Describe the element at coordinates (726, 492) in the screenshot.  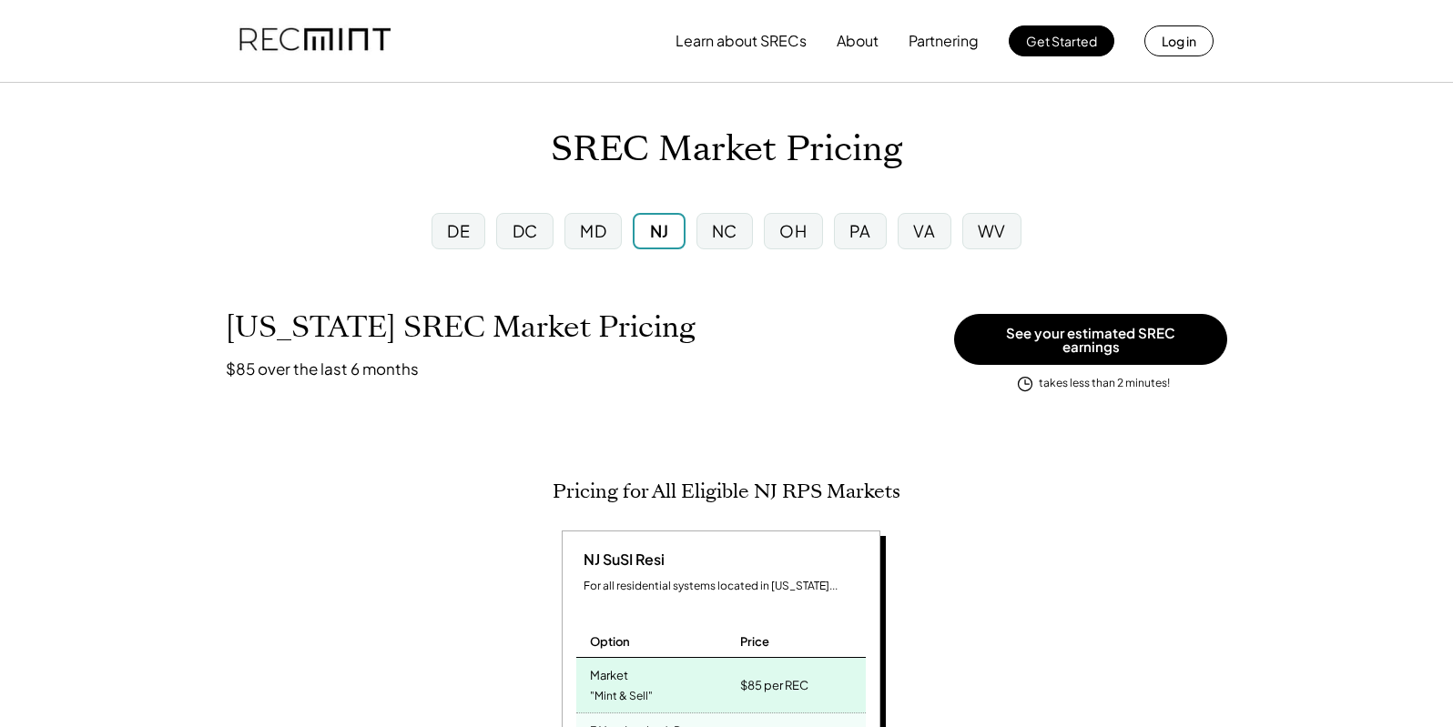
I see `h2: Pricing for All Eligible NJ RPS Markets` at that location.